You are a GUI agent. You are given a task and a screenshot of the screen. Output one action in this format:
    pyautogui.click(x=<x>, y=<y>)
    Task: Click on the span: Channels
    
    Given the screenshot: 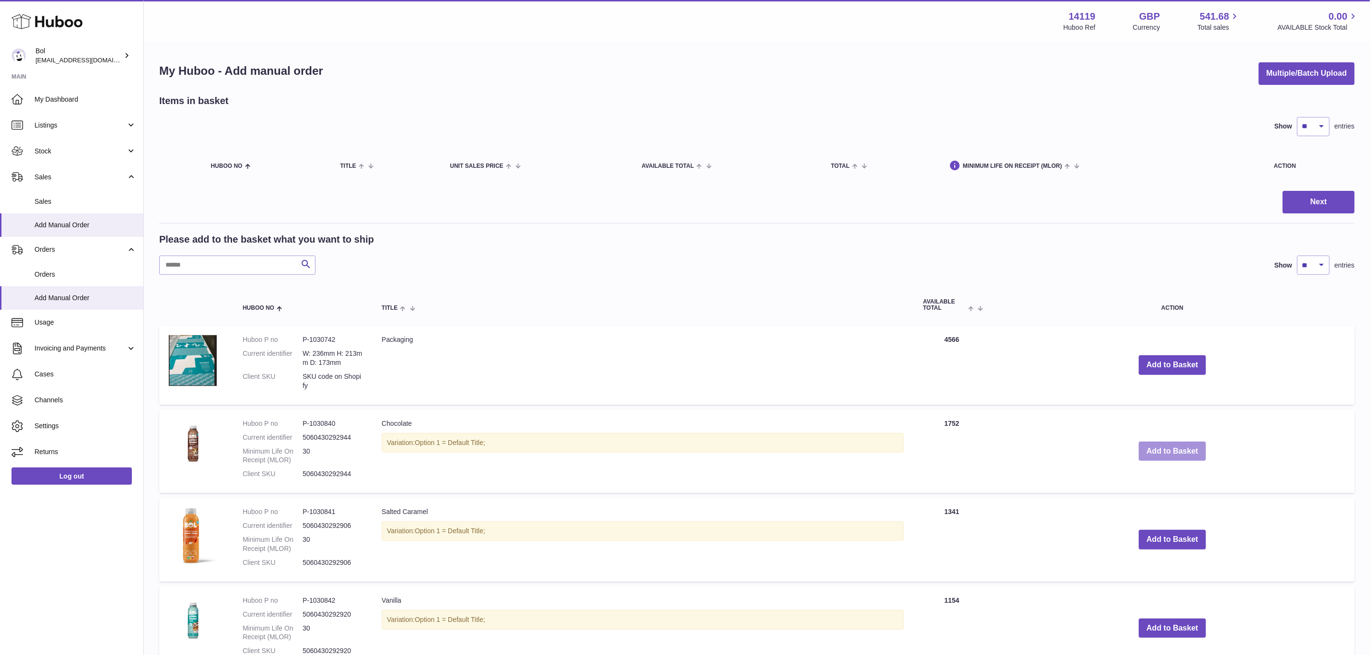 What is the action you would take?
    pyautogui.click(x=85, y=400)
    